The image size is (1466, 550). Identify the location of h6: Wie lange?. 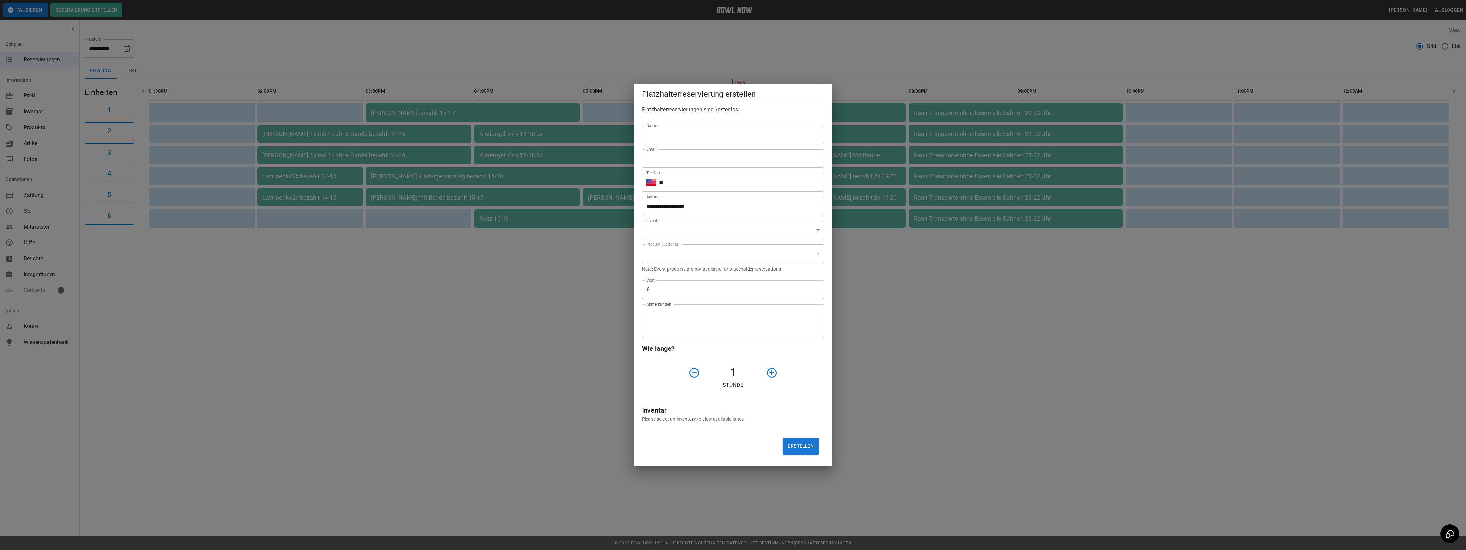
(733, 348).